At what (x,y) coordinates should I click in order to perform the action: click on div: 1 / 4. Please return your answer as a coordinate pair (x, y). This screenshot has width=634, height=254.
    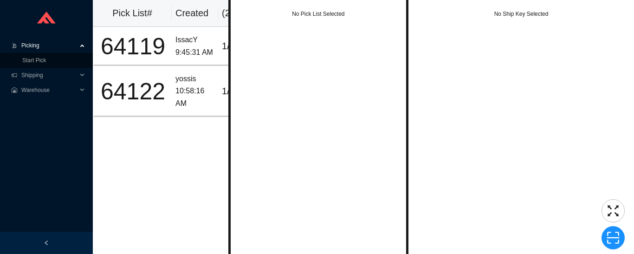
    Looking at the image, I should click on (236, 91).